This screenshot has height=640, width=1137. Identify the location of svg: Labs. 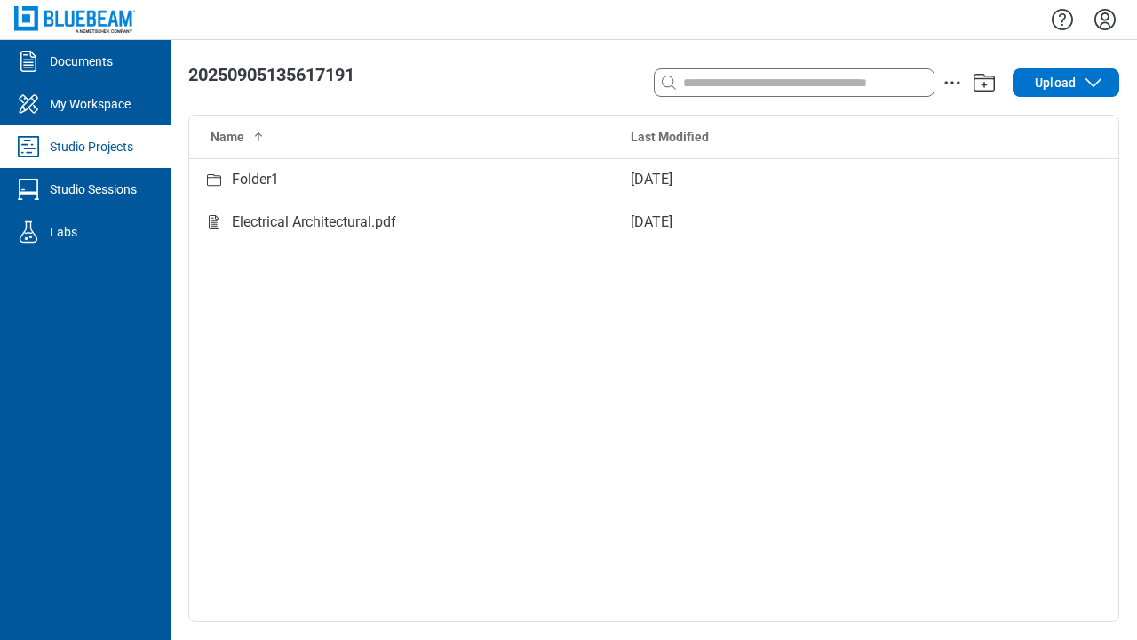
(28, 232).